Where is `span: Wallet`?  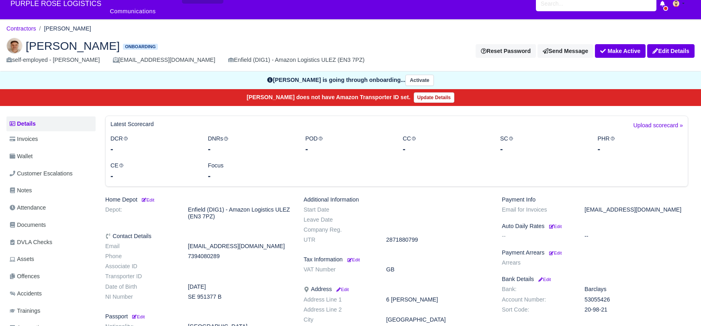 span: Wallet is located at coordinates (21, 156).